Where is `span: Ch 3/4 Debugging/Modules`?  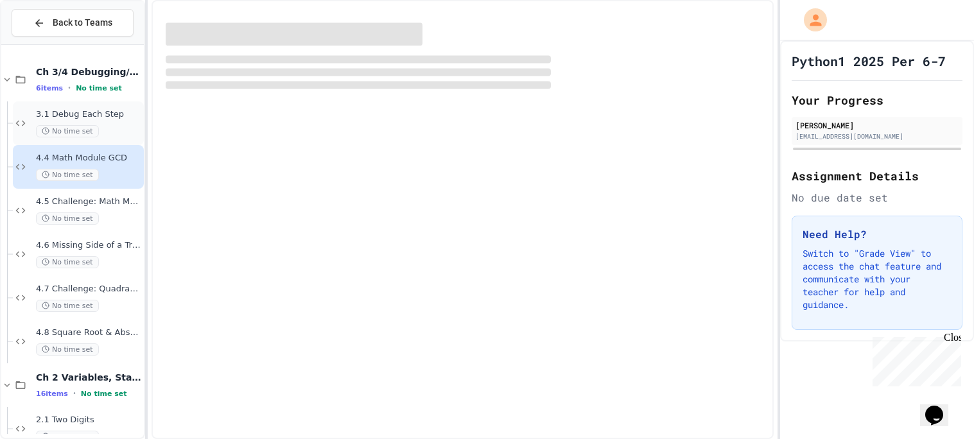
span: Ch 3/4 Debugging/Modules is located at coordinates (89, 72).